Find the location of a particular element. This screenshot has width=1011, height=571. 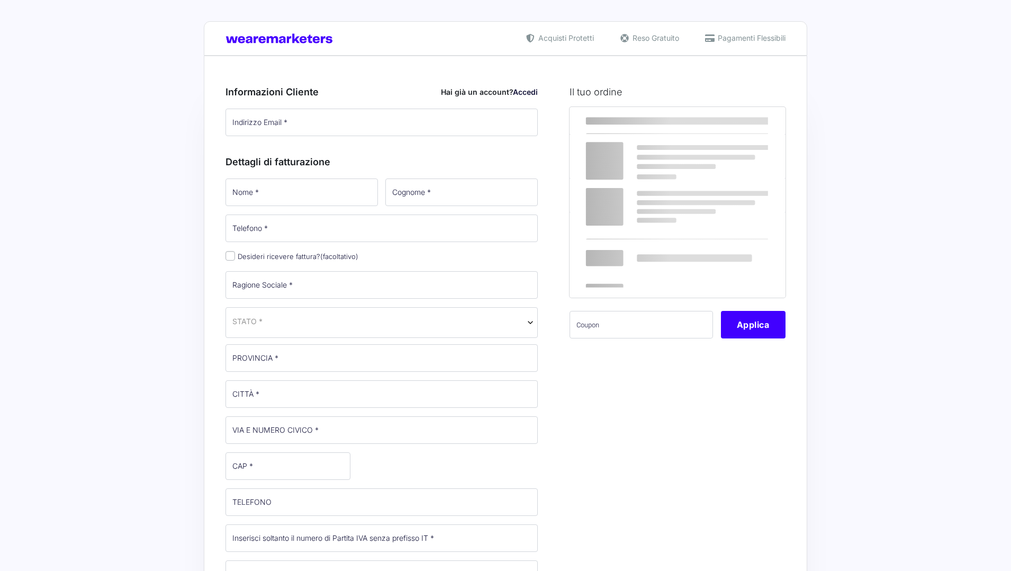

input: TELEFONO is located at coordinates (382, 502).